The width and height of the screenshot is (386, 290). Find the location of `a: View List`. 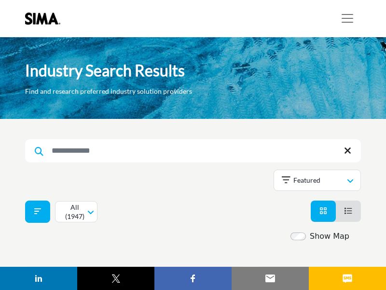

a: View List is located at coordinates (349, 211).